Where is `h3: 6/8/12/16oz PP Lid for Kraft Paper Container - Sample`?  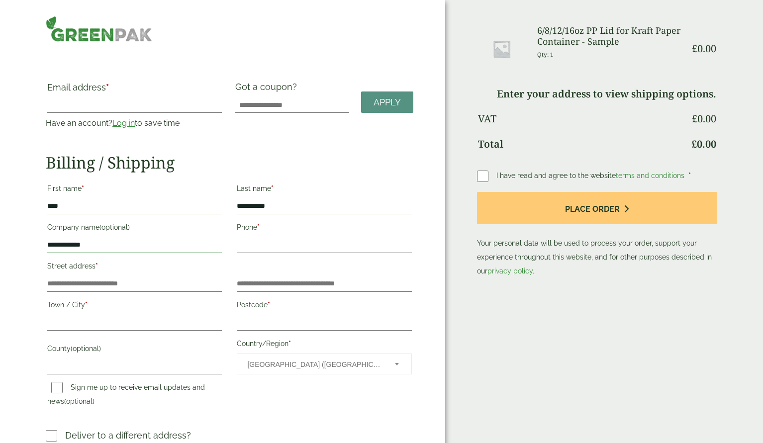 h3: 6/8/12/16oz PP Lid for Kraft Paper Container - Sample is located at coordinates (611, 36).